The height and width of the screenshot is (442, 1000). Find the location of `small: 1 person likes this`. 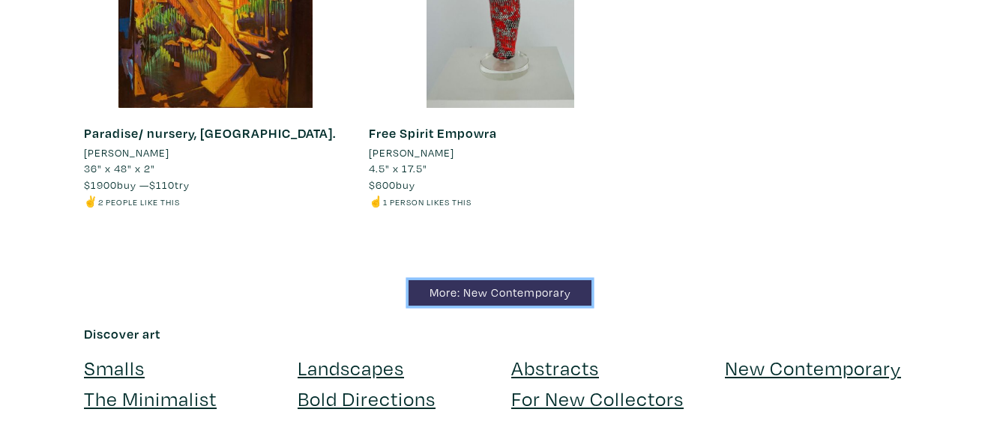

small: 1 person likes this is located at coordinates (427, 202).